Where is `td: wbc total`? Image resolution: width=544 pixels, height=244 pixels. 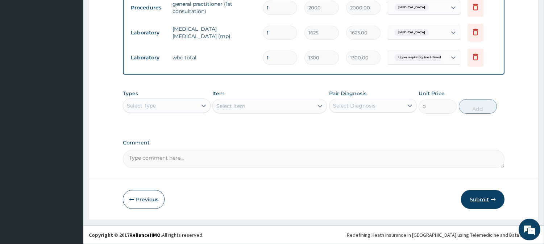
td: wbc total is located at coordinates (214, 58).